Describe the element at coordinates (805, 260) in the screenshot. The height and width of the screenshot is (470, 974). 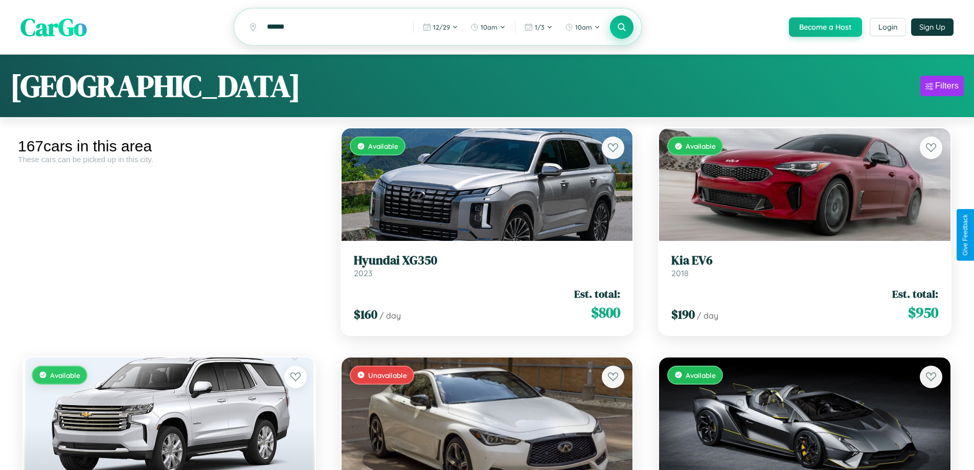
I see `h3: Kia EV6` at that location.